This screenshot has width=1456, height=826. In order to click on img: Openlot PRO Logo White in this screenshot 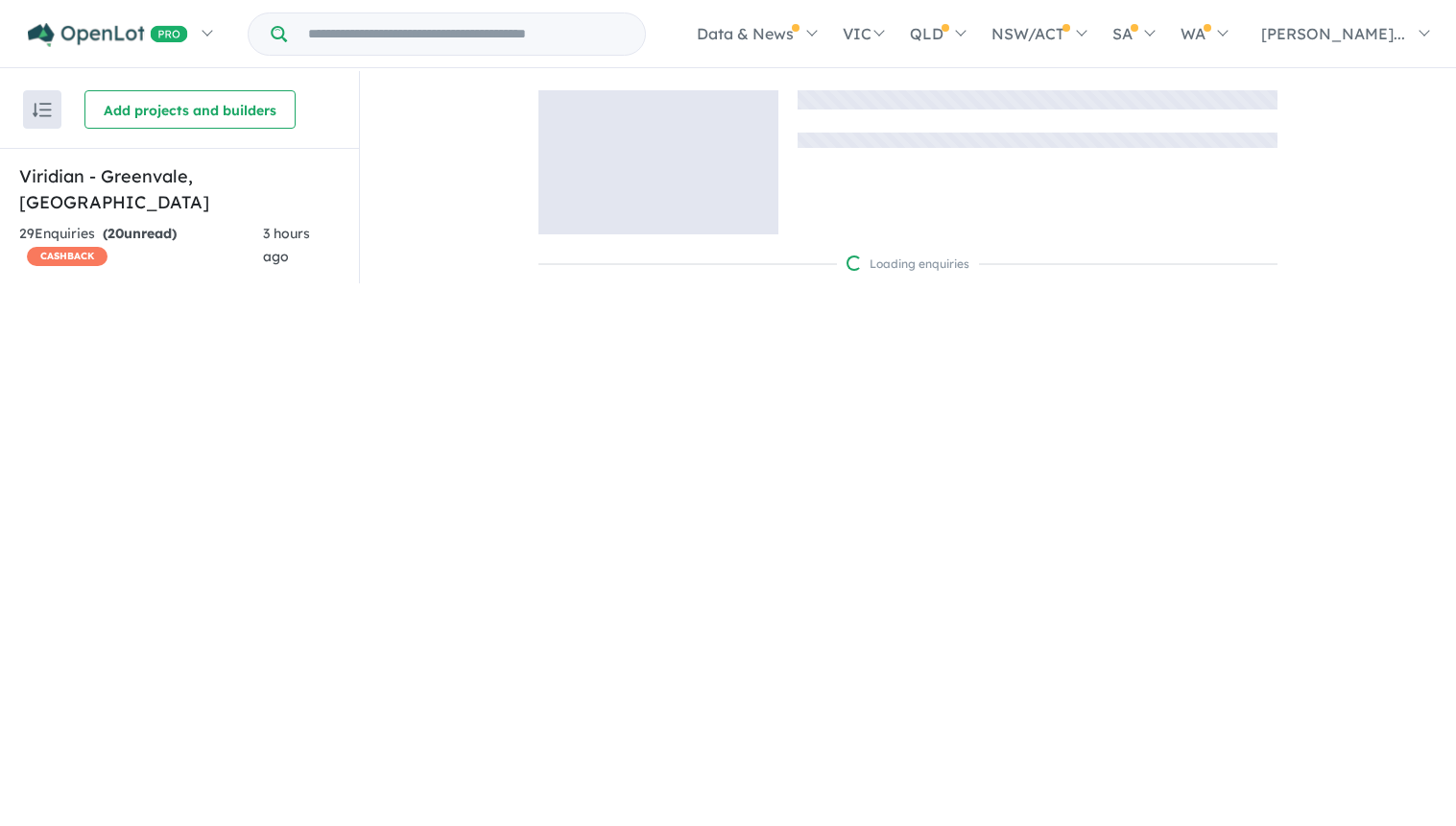, I will do `click(107, 34)`.